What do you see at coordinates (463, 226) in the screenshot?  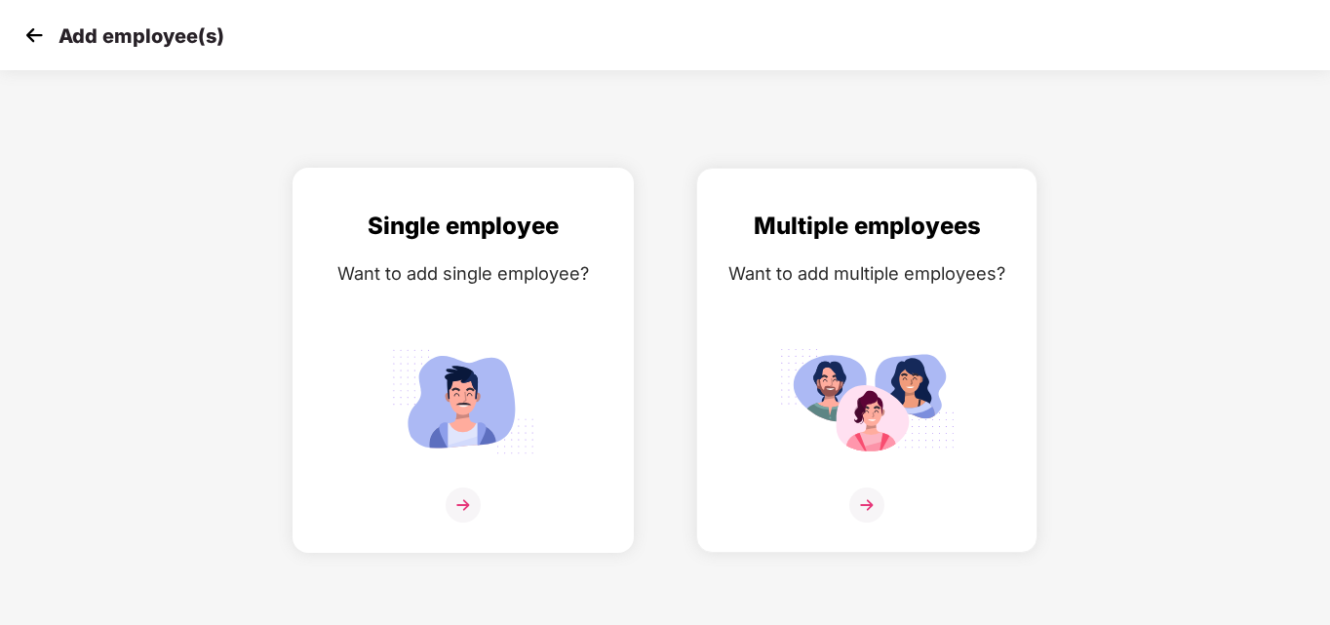 I see `div: Single employee` at bounding box center [463, 226].